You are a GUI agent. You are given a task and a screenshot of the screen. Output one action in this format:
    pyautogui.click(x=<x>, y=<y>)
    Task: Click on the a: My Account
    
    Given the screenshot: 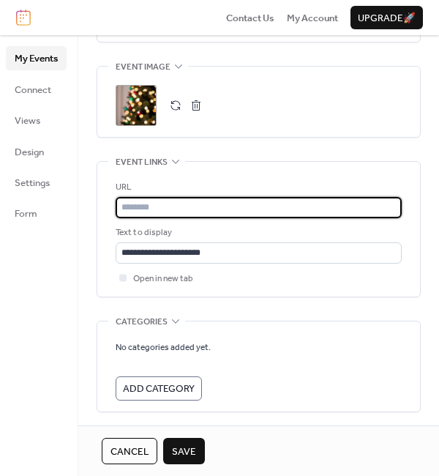 What is the action you would take?
    pyautogui.click(x=312, y=18)
    